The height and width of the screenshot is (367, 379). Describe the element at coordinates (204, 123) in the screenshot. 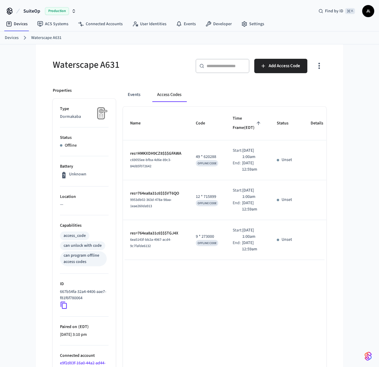

I see `span: Code` at that location.